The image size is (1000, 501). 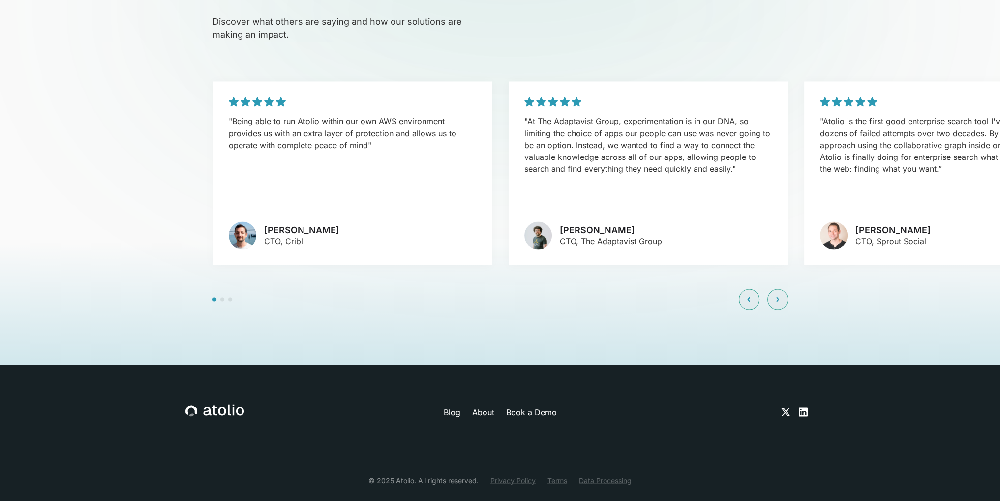 What do you see at coordinates (452, 412) in the screenshot?
I see `a: Blog` at bounding box center [452, 412].